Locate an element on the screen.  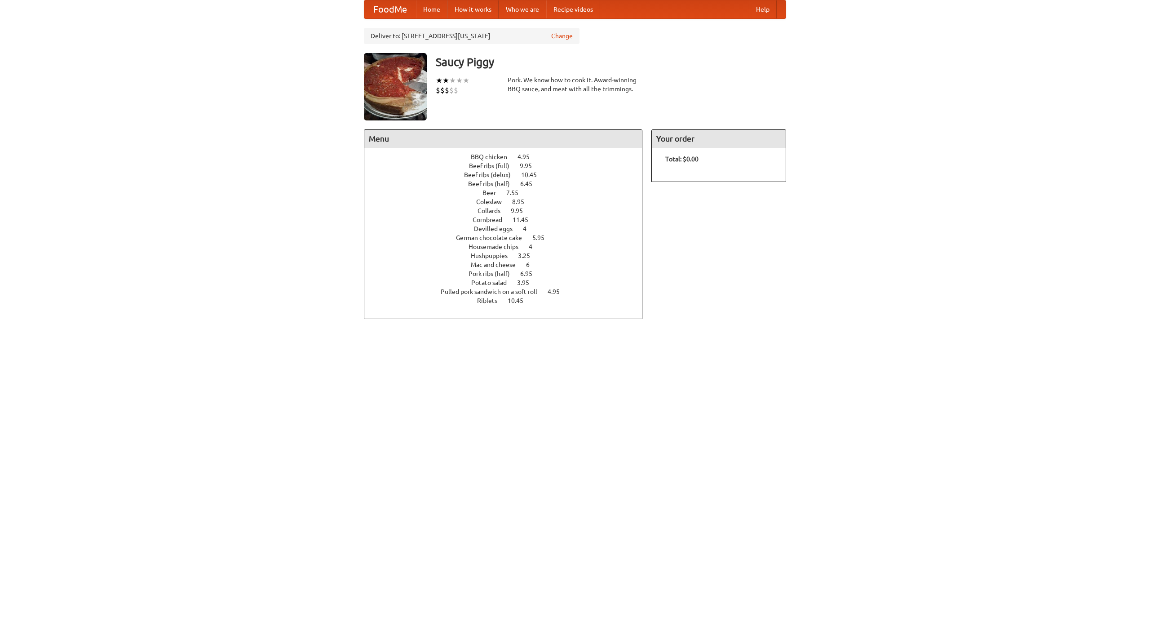
a: FoodMe is located at coordinates (390, 9).